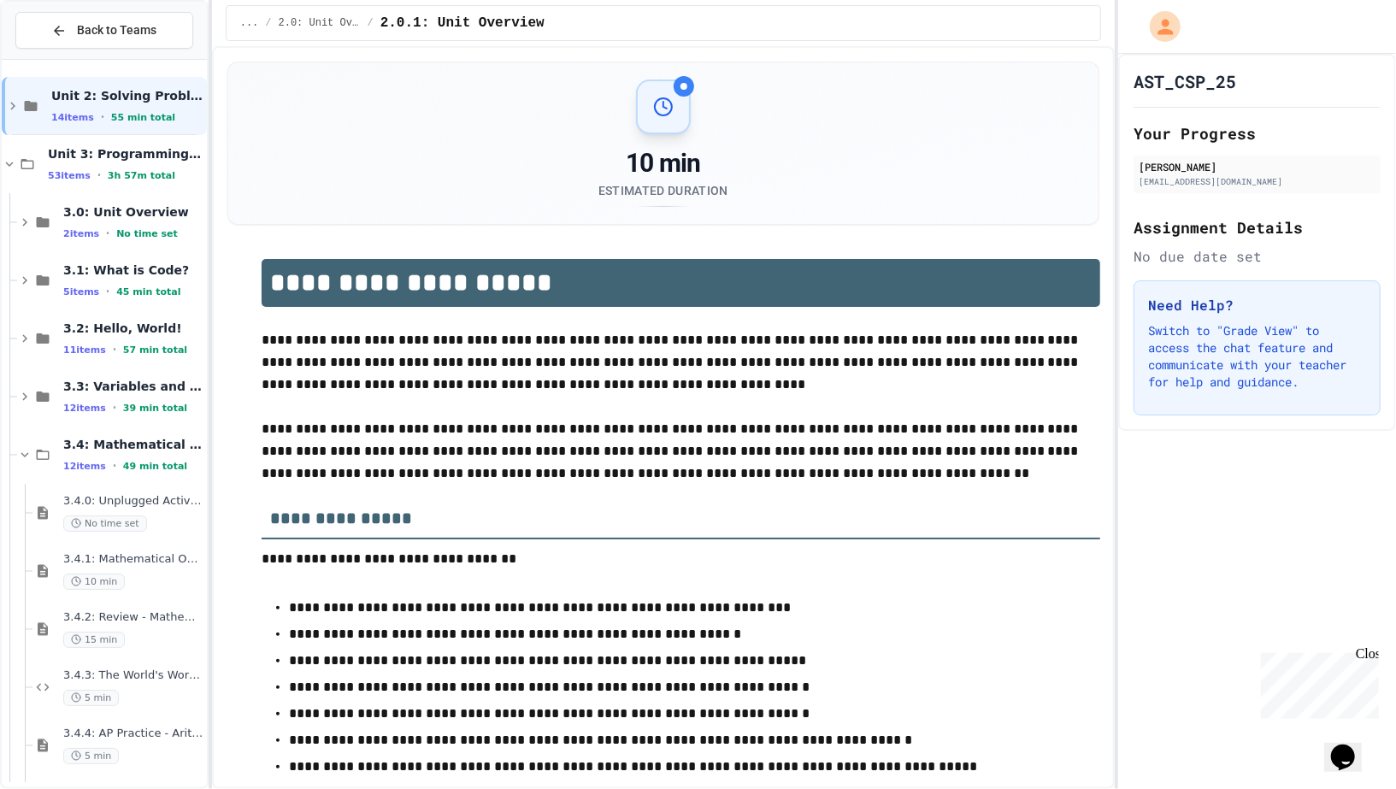 The height and width of the screenshot is (789, 1396). I want to click on h2: Your Progress, so click(1257, 133).